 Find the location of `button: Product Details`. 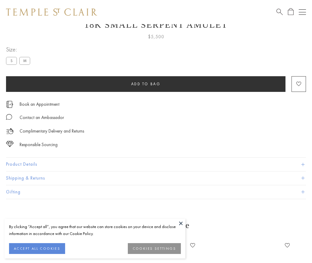

button: Product Details is located at coordinates (156, 164).